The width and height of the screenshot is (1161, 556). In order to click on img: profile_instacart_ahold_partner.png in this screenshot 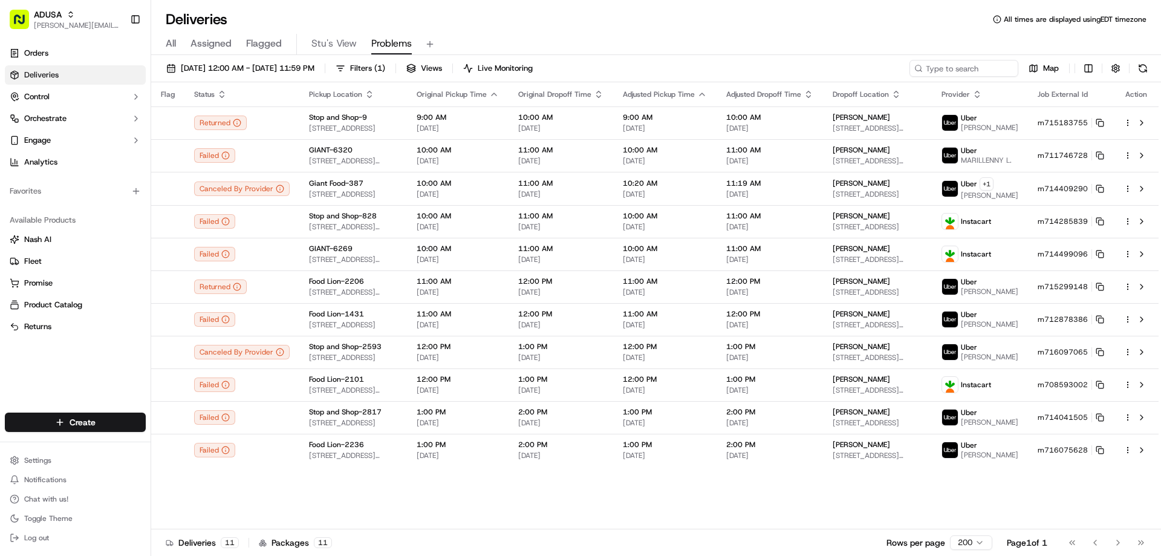, I will do `click(950, 384)`.